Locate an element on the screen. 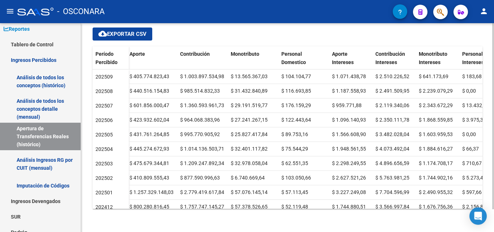  span: Período Percibido is located at coordinates (106, 58).